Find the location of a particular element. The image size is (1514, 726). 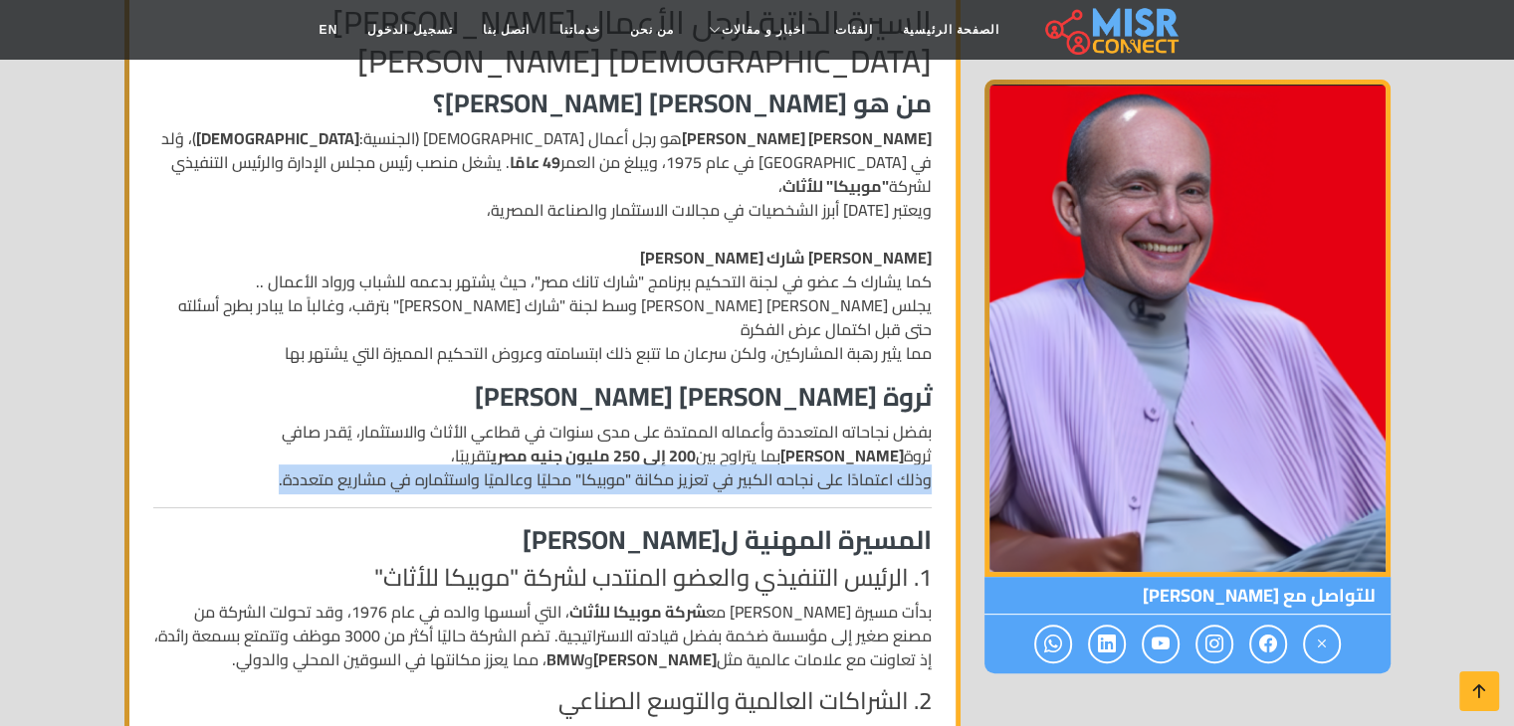

strong: 49 عامًا is located at coordinates (534, 162).